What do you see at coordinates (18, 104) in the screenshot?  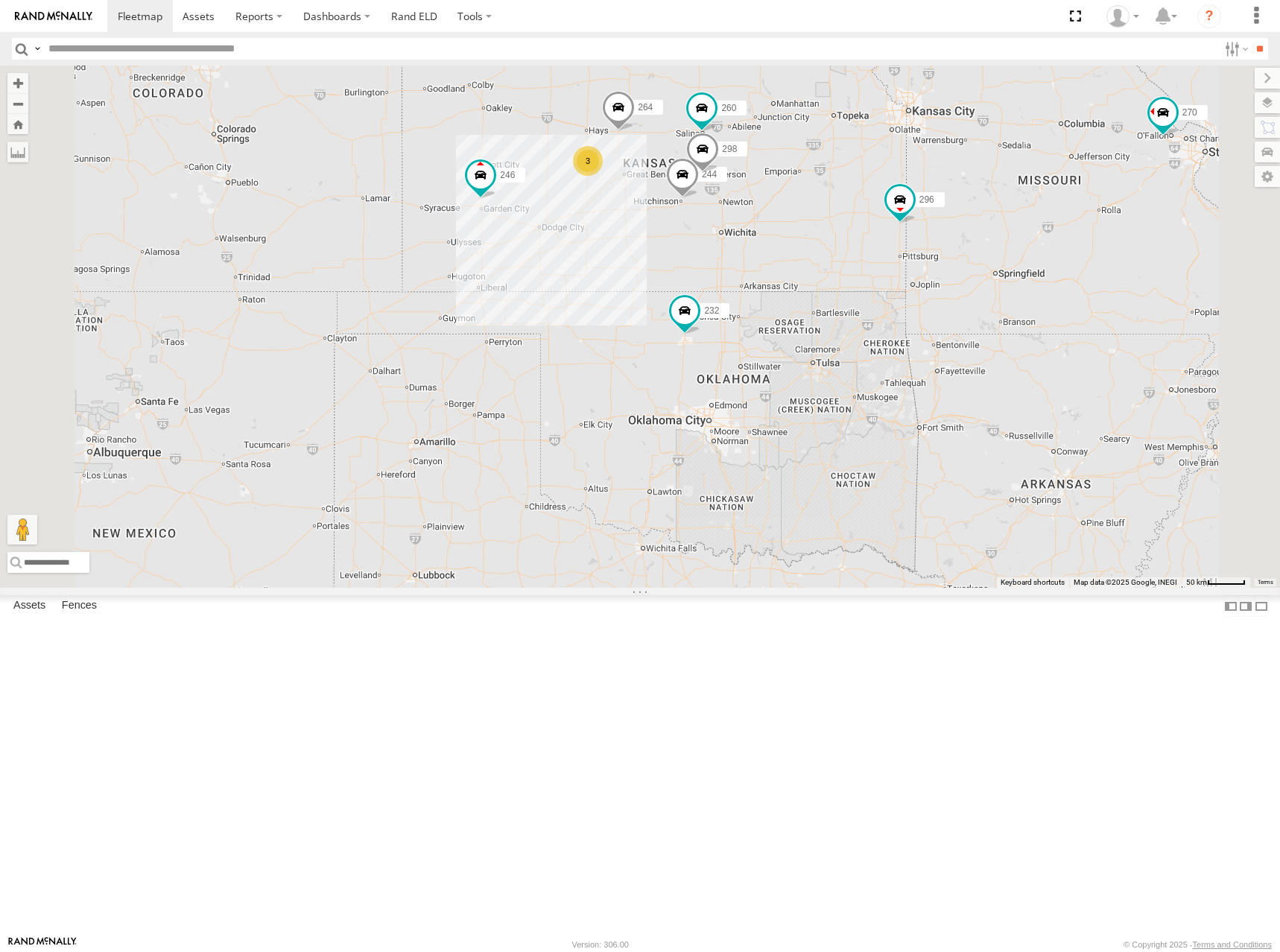 I see `button: Zoom out` at bounding box center [18, 104].